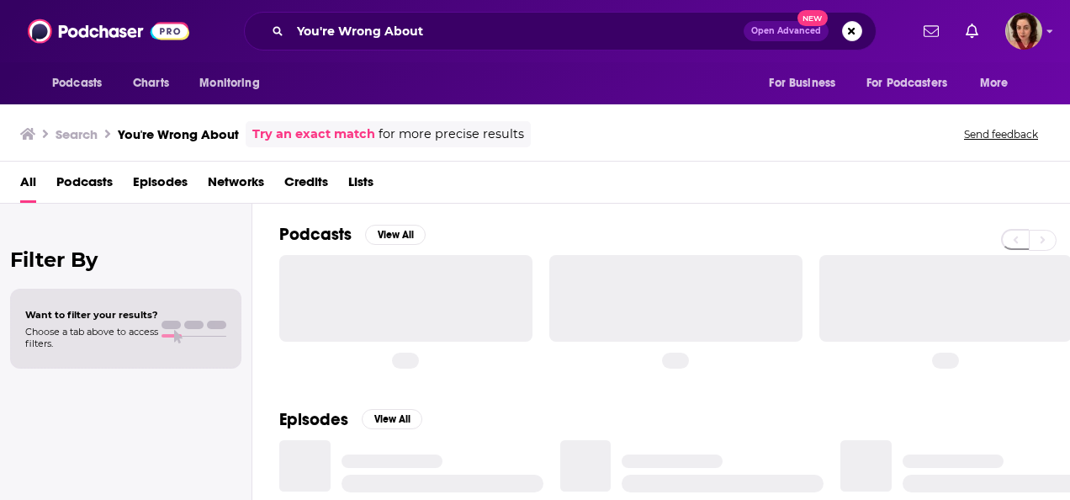 Image resolution: width=1070 pixels, height=500 pixels. Describe the element at coordinates (351, 419) in the screenshot. I see `a: EpisodesView All` at that location.